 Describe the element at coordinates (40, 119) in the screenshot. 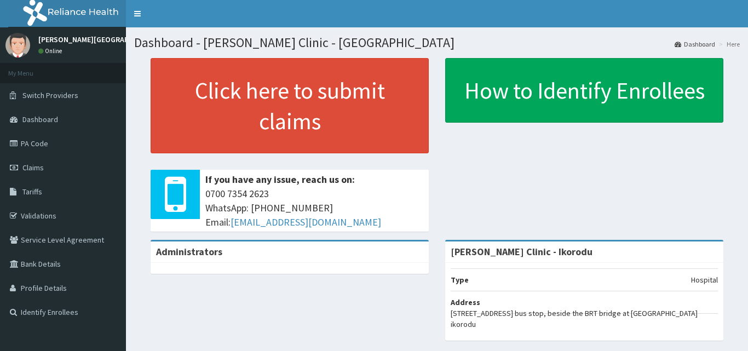

I see `span: Dashboard` at that location.